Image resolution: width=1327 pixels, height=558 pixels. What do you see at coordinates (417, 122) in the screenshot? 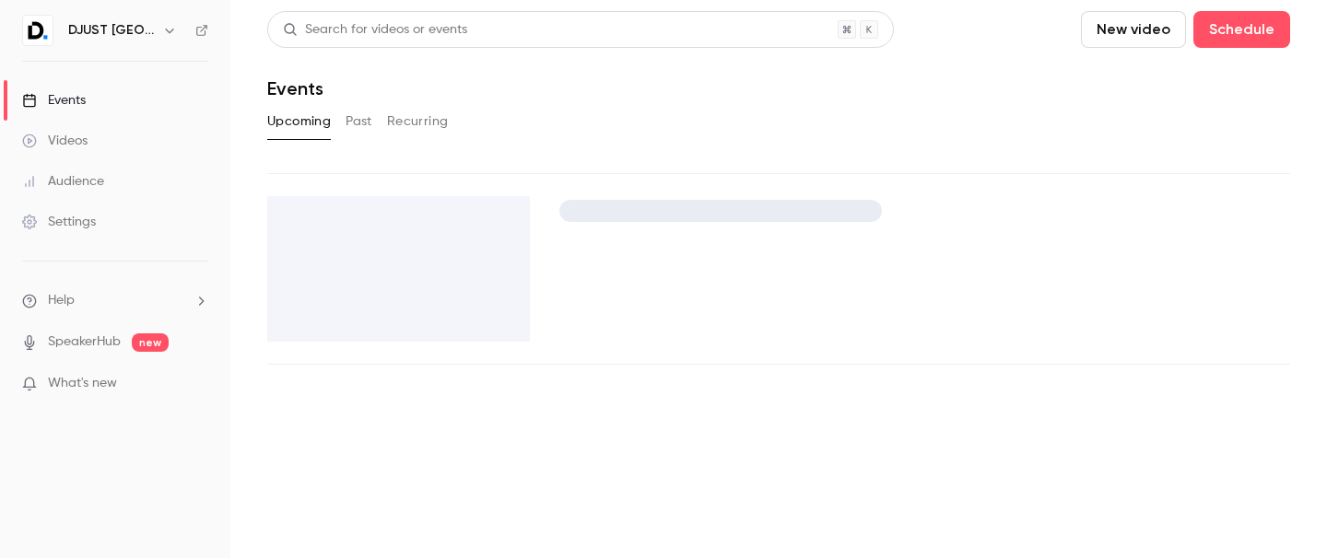
I see `button: Recurring` at bounding box center [417, 122].